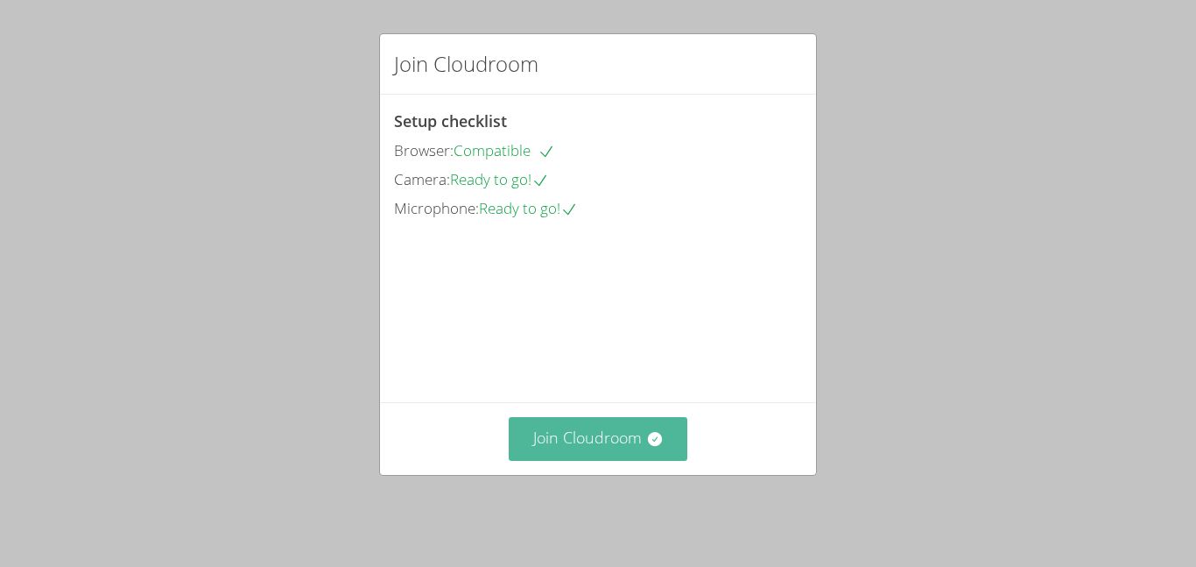 The height and width of the screenshot is (567, 1196). What do you see at coordinates (436, 208) in the screenshot?
I see `span: Microphone:` at bounding box center [436, 208].